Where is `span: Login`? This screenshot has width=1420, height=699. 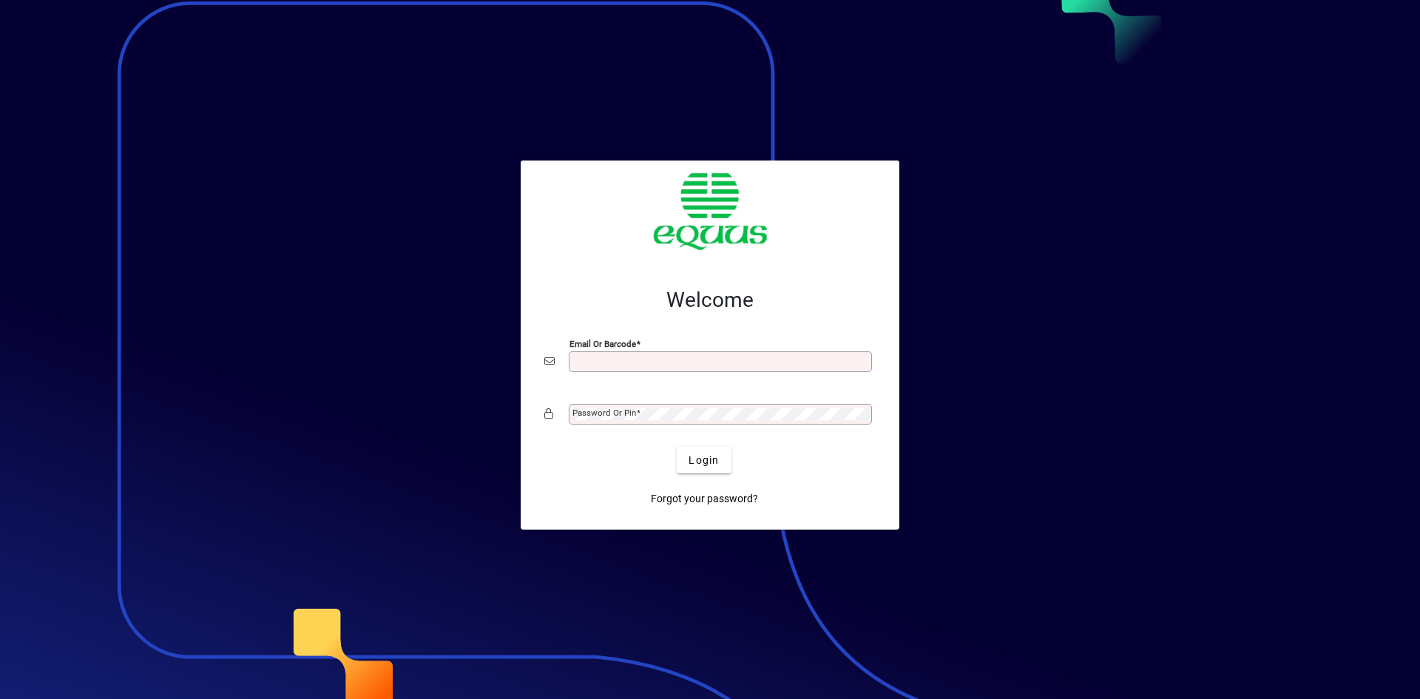 span: Login is located at coordinates (703, 460).